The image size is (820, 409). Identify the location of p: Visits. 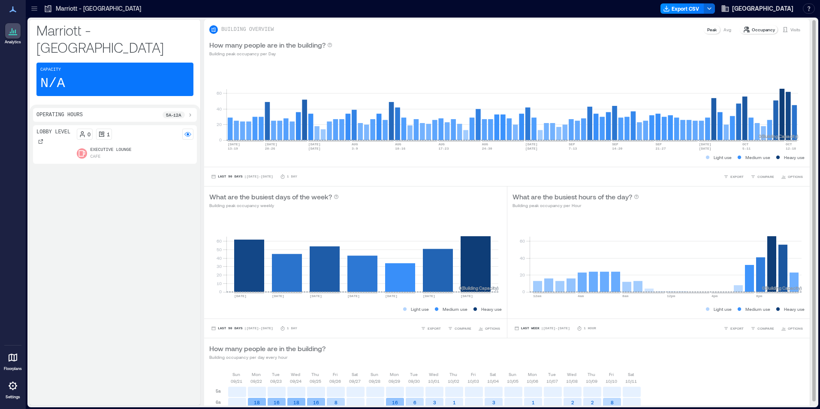
(795, 30).